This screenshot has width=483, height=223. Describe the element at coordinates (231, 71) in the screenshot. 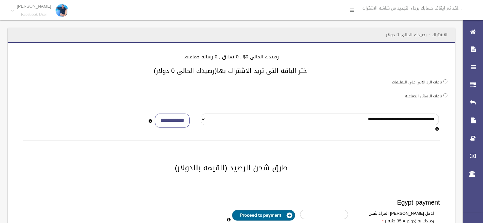

I see `h3: اختر الباقه التى تريد الاشتراك بها(رصيدك الحالى 0 دولار)` at that location.